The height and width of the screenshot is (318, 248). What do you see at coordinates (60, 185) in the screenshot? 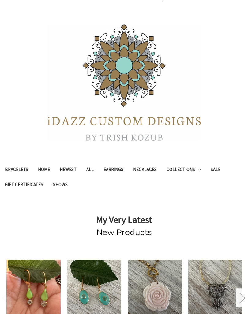
I see `a: Shows` at bounding box center [60, 185].